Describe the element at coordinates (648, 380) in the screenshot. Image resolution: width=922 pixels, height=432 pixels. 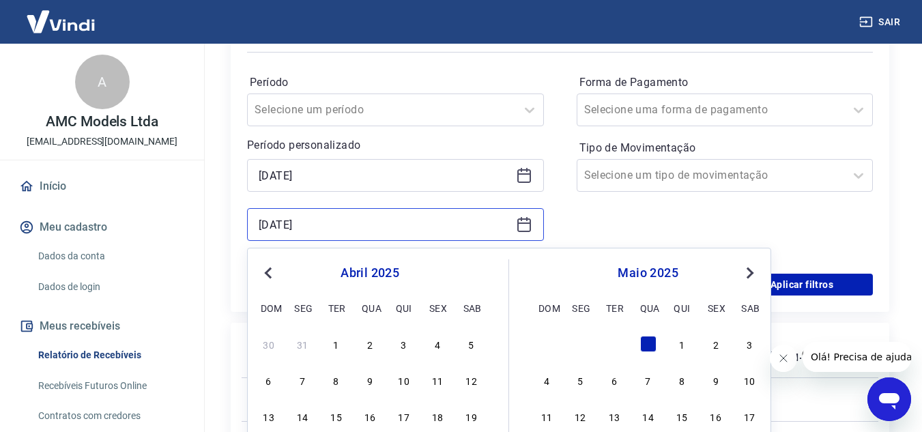
I see `div: Choose quarta-feira, 7 de maio de 2025` at that location.